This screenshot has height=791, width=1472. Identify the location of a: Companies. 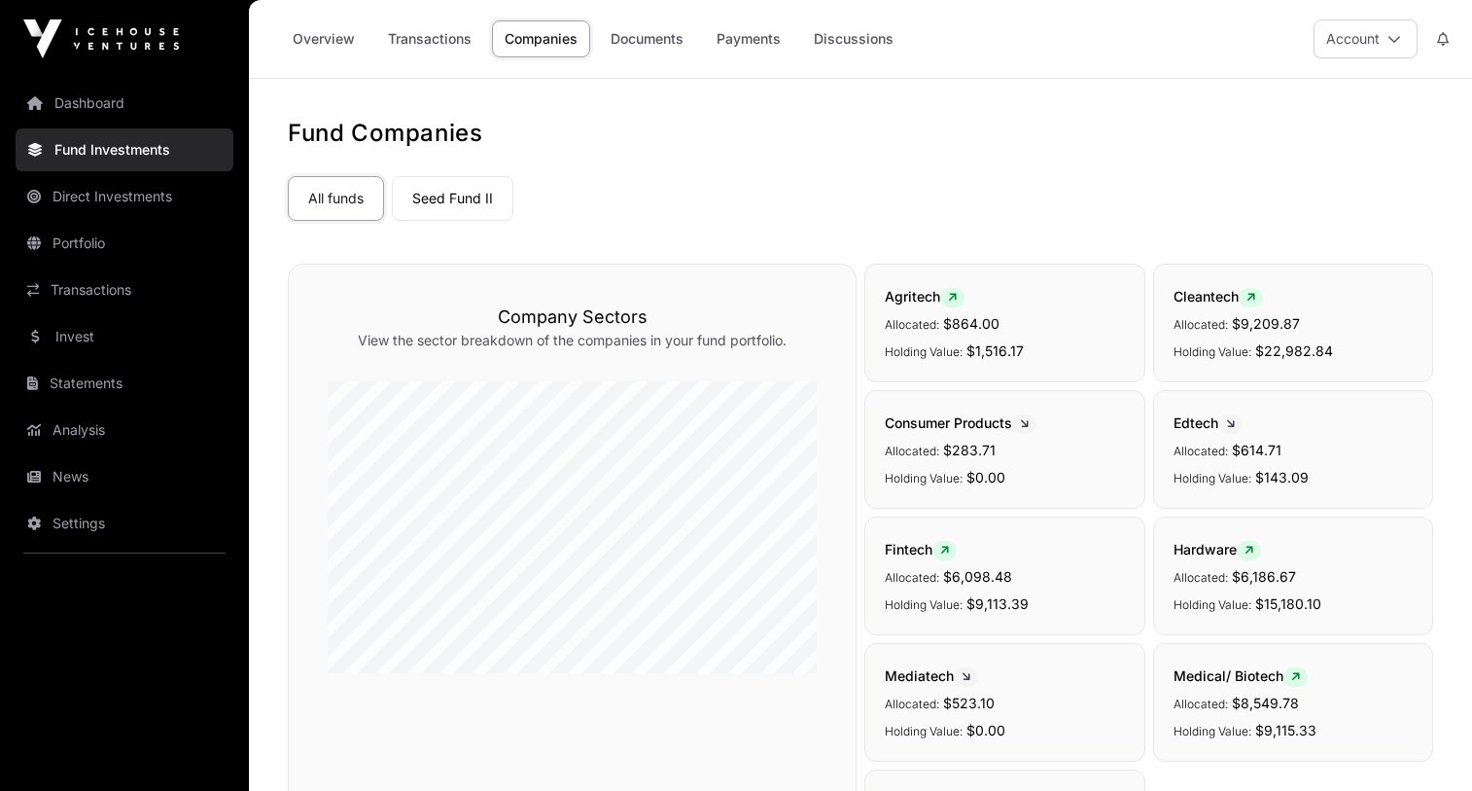
(541, 39).